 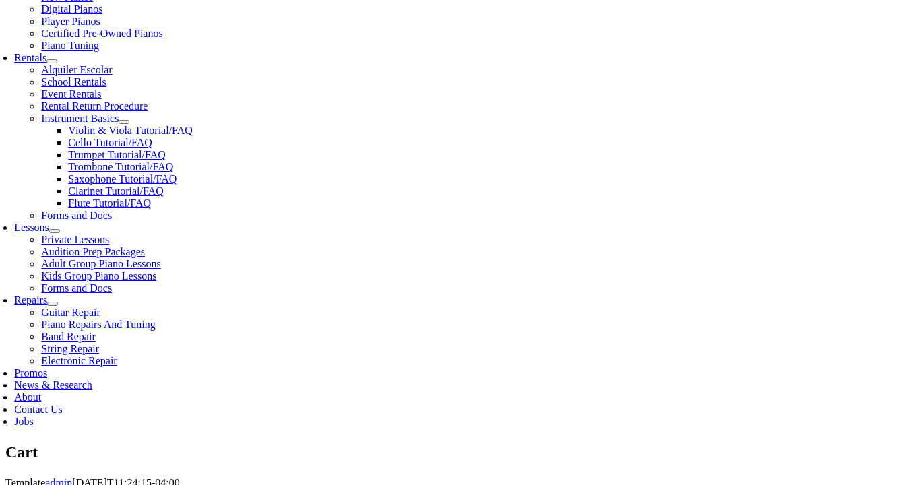 What do you see at coordinates (117, 154) in the screenshot?
I see `span: Trumpet Tutorial/FAQ` at bounding box center [117, 154].